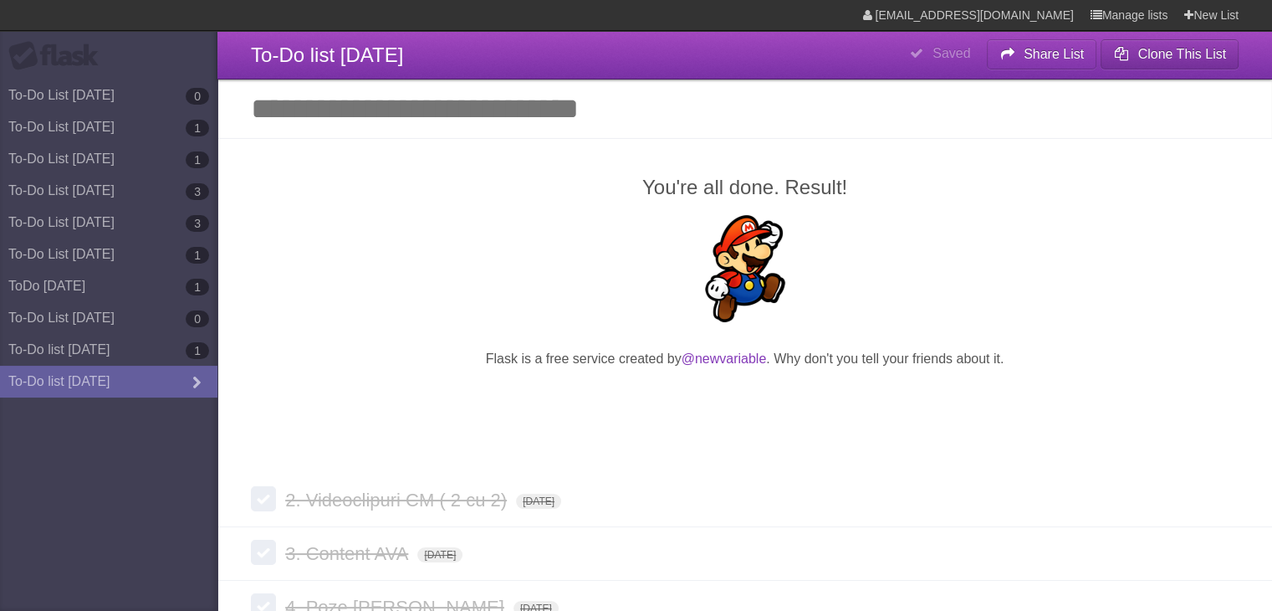 The image size is (1272, 611). I want to click on b: Share List, so click(1054, 54).